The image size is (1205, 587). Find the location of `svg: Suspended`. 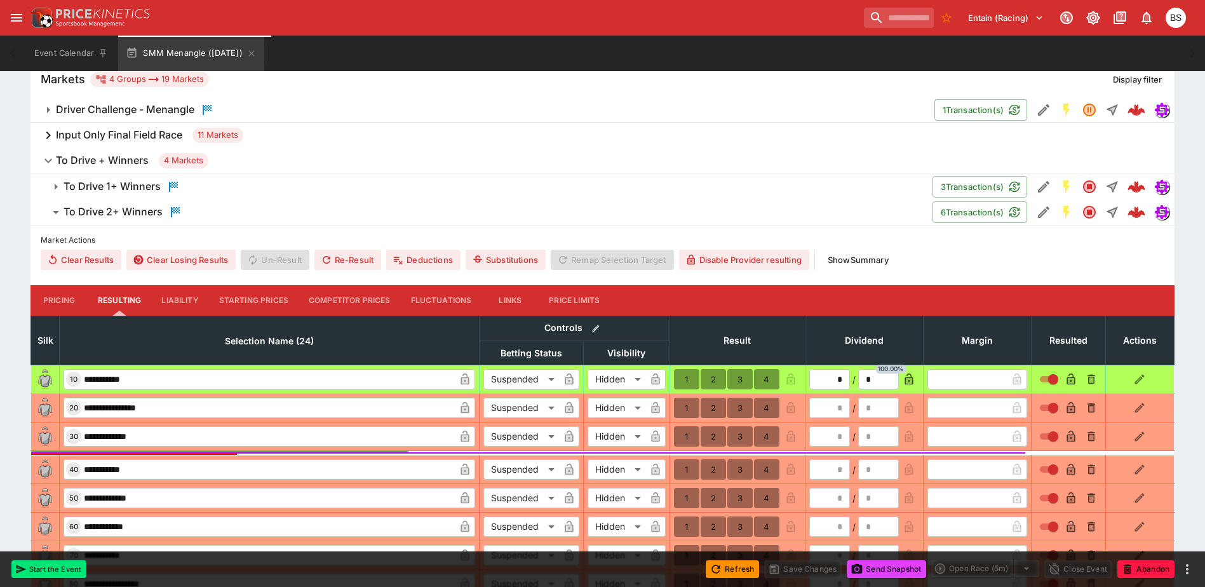

svg: Suspended is located at coordinates (1089, 110).